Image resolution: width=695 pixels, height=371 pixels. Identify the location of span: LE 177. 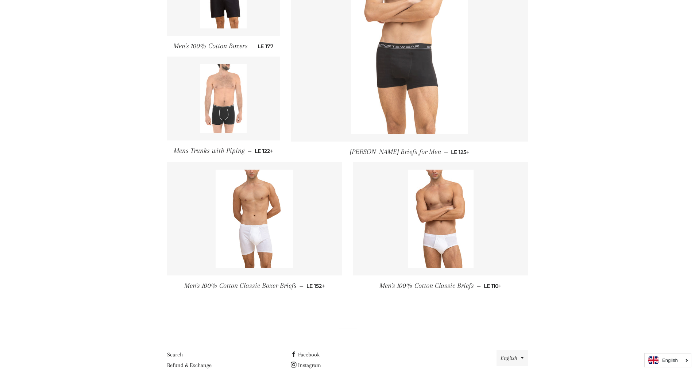
(265, 46).